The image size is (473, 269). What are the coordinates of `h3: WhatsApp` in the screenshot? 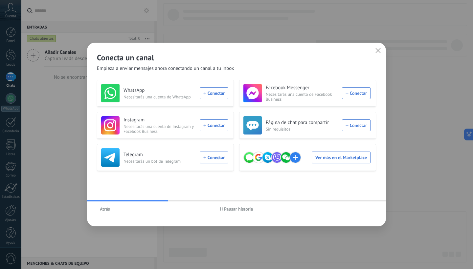 It's located at (160, 91).